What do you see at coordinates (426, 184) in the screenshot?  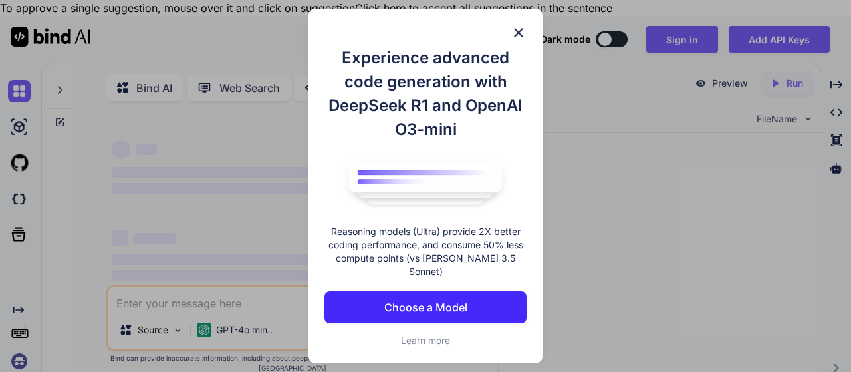 I see `img: bind logo` at bounding box center [426, 184].